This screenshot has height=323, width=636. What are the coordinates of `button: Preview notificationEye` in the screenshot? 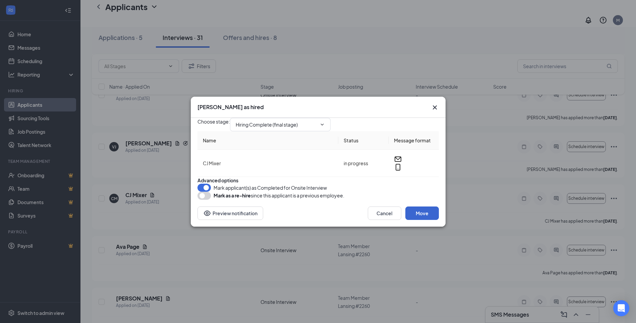 It's located at (230, 213).